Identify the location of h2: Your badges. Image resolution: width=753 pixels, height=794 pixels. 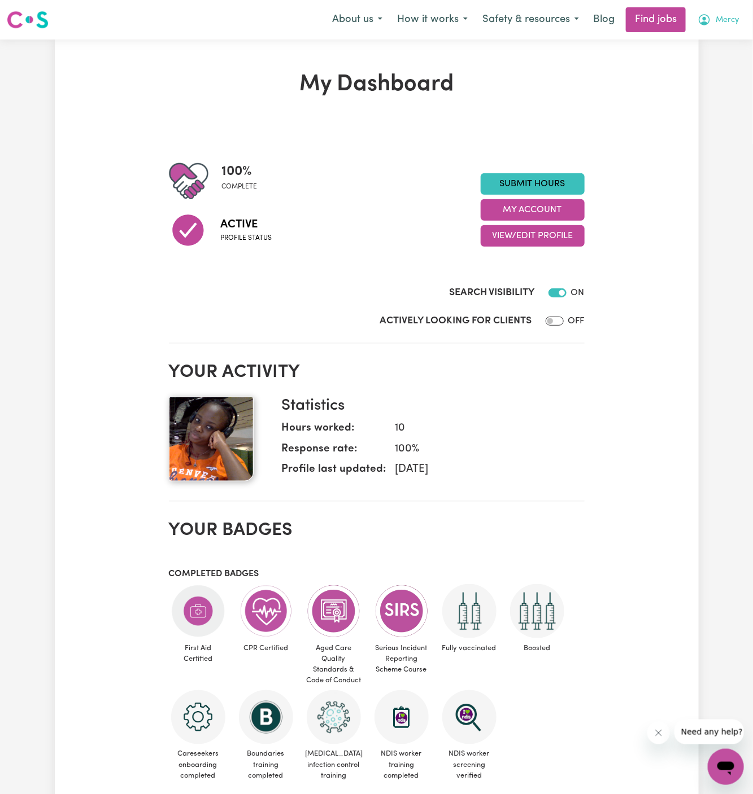
(377, 531).